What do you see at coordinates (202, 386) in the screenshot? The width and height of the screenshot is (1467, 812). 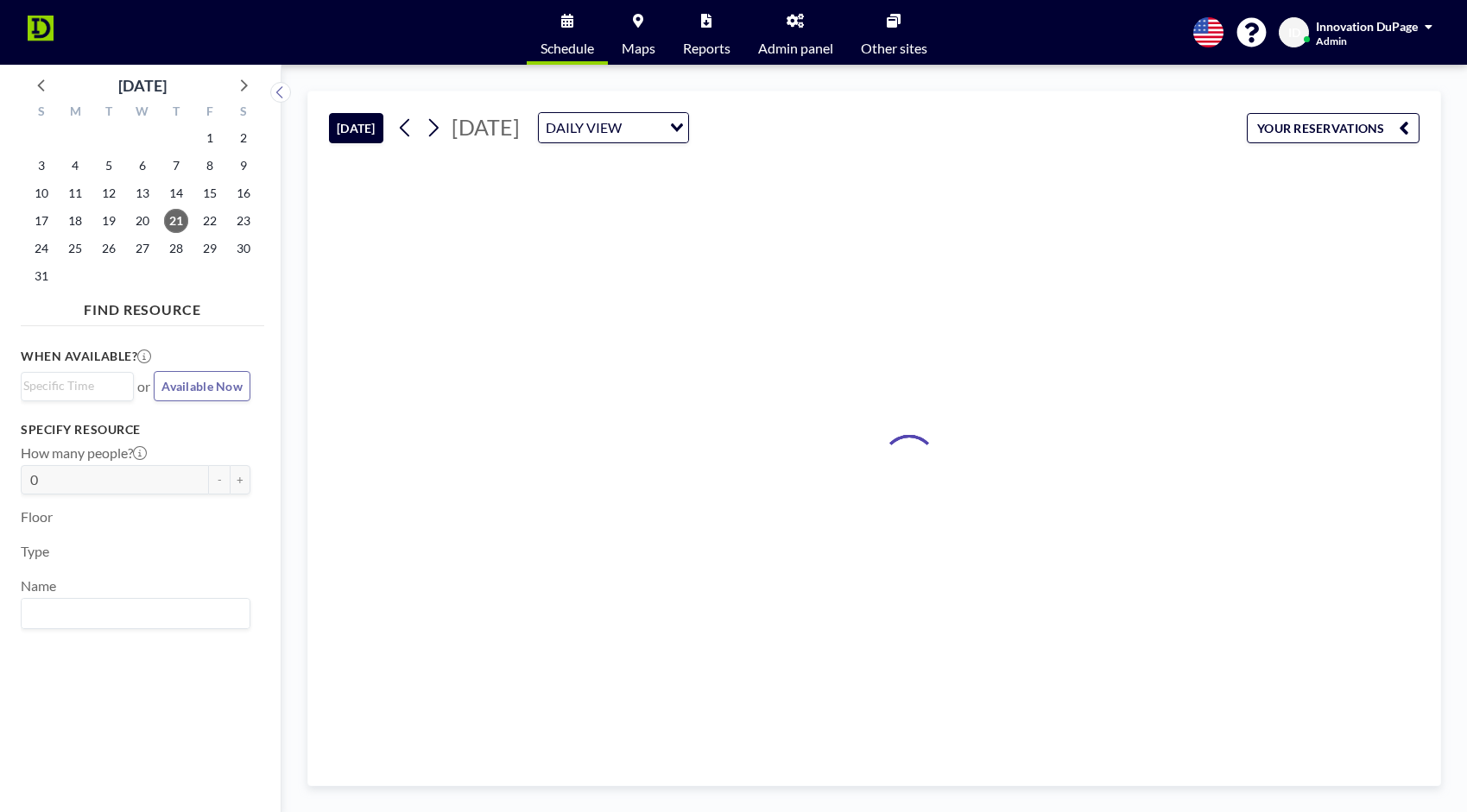 I see `span: Available Now` at bounding box center [202, 386].